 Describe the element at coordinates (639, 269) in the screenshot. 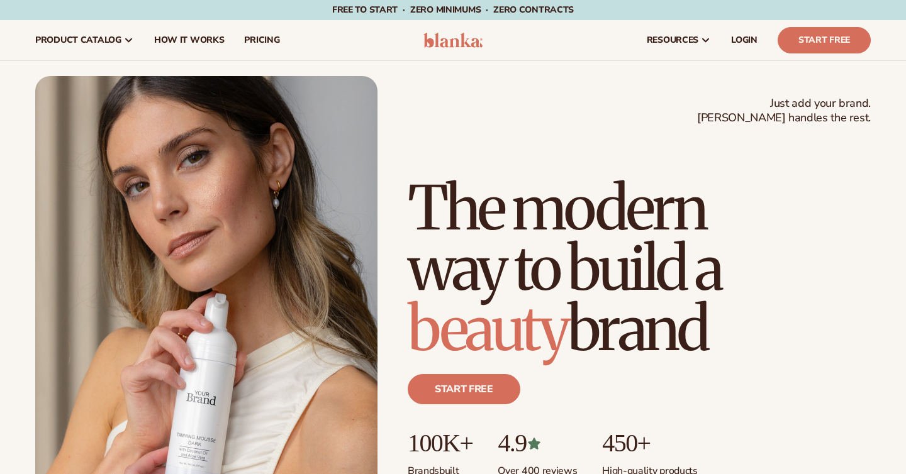

I see `h1: The modern way to build a brand` at that location.